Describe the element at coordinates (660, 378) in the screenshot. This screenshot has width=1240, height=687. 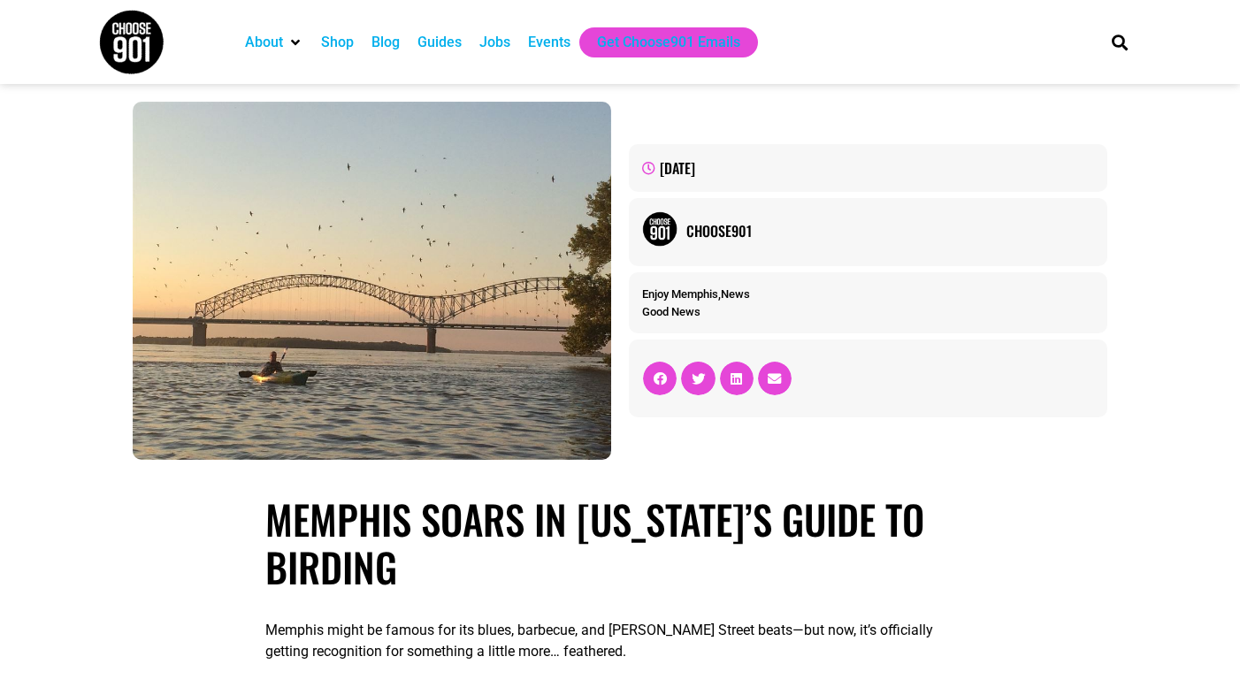
I see `div: Share on facebook` at that location.